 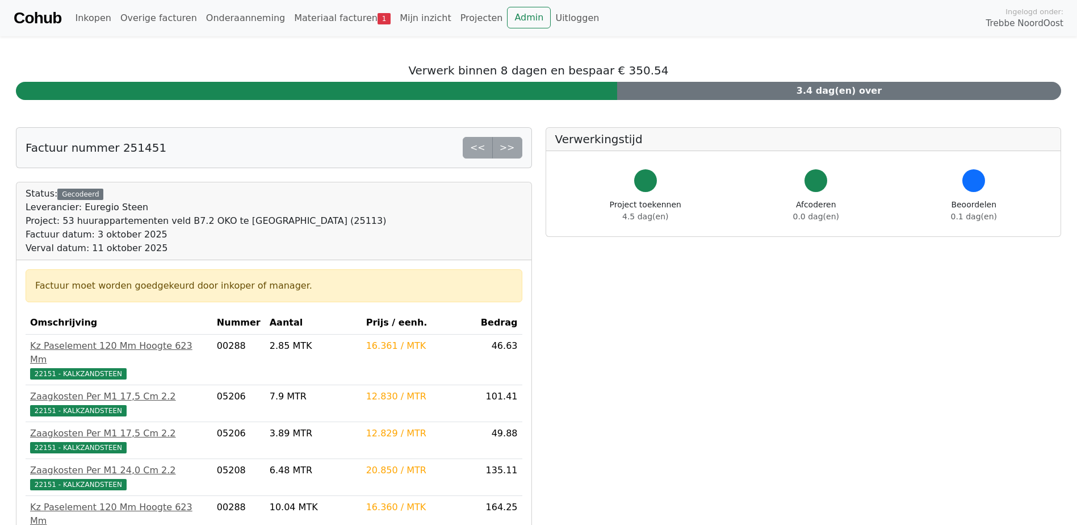 What do you see at coordinates (80, 194) in the screenshot?
I see `div: Gecodeerd` at bounding box center [80, 194].